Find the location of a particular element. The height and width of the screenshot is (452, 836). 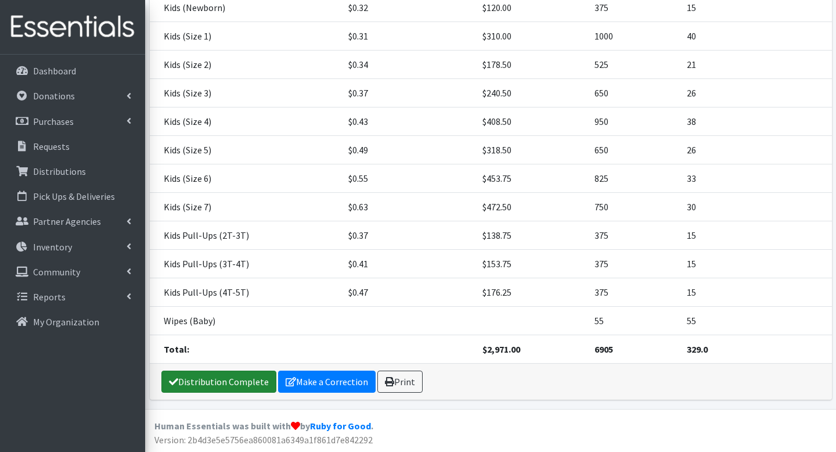

td: $0.47 is located at coordinates (408, 292).